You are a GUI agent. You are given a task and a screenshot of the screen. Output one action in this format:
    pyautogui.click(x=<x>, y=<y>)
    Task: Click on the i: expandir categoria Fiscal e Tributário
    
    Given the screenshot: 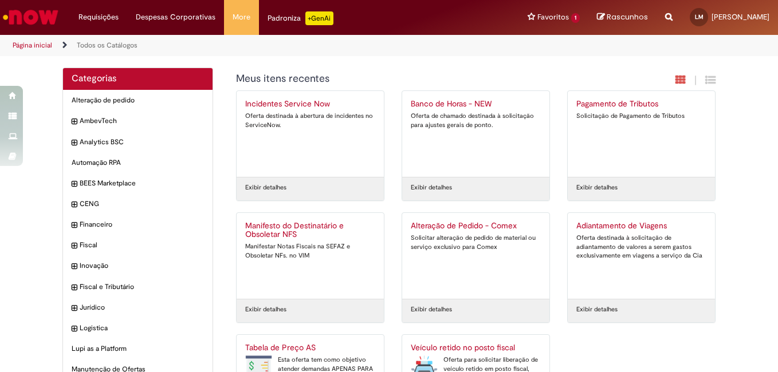 What is the action you would take?
    pyautogui.click(x=74, y=288)
    